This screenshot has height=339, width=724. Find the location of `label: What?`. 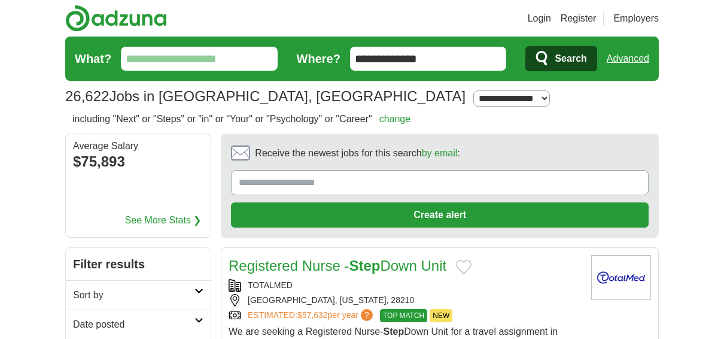

label: What? is located at coordinates (93, 59).